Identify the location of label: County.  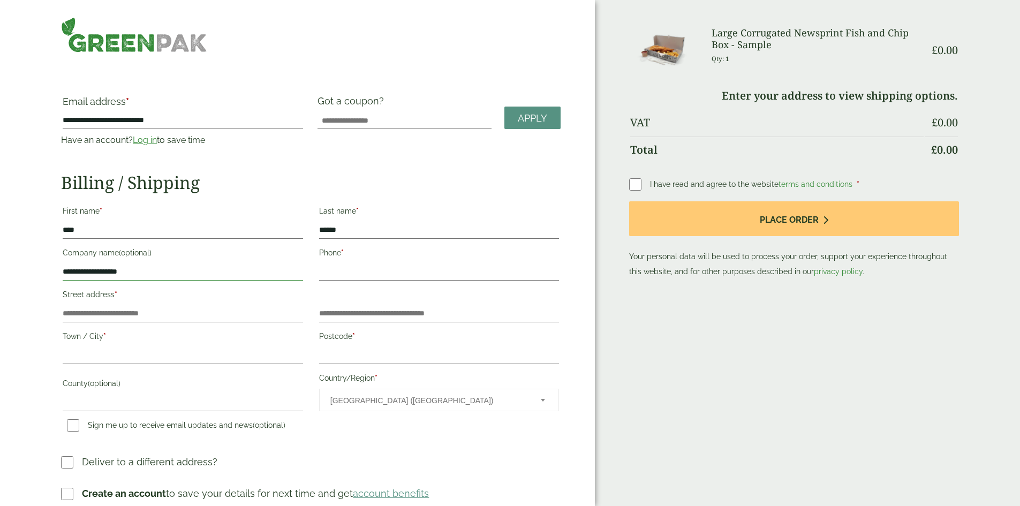
(183, 385).